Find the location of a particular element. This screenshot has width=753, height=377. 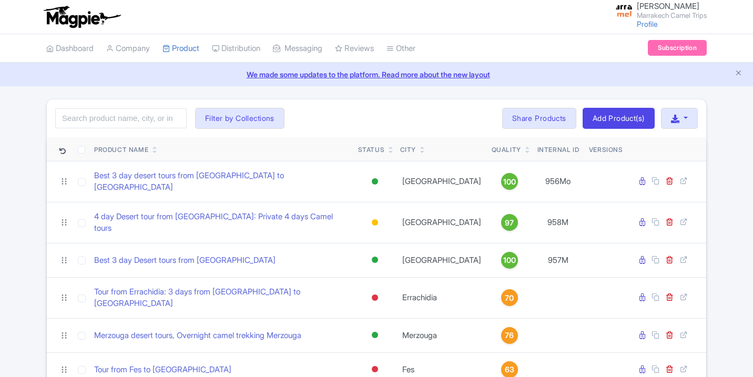

a: Reviews is located at coordinates (355, 48).